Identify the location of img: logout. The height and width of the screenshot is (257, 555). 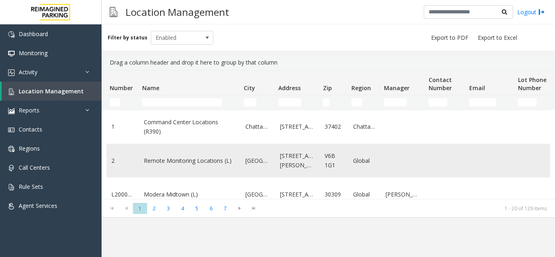
(541, 12).